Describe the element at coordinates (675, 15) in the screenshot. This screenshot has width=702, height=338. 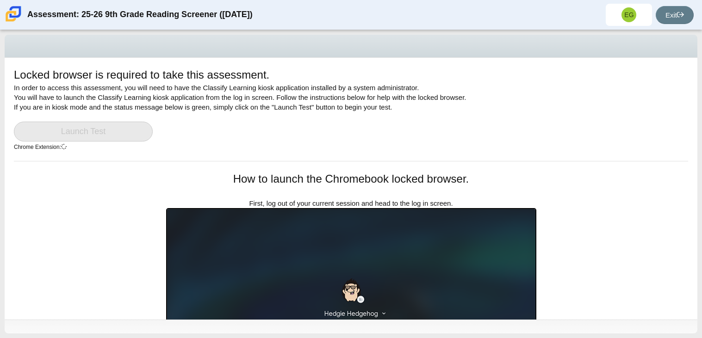
I see `a: Exit` at that location.